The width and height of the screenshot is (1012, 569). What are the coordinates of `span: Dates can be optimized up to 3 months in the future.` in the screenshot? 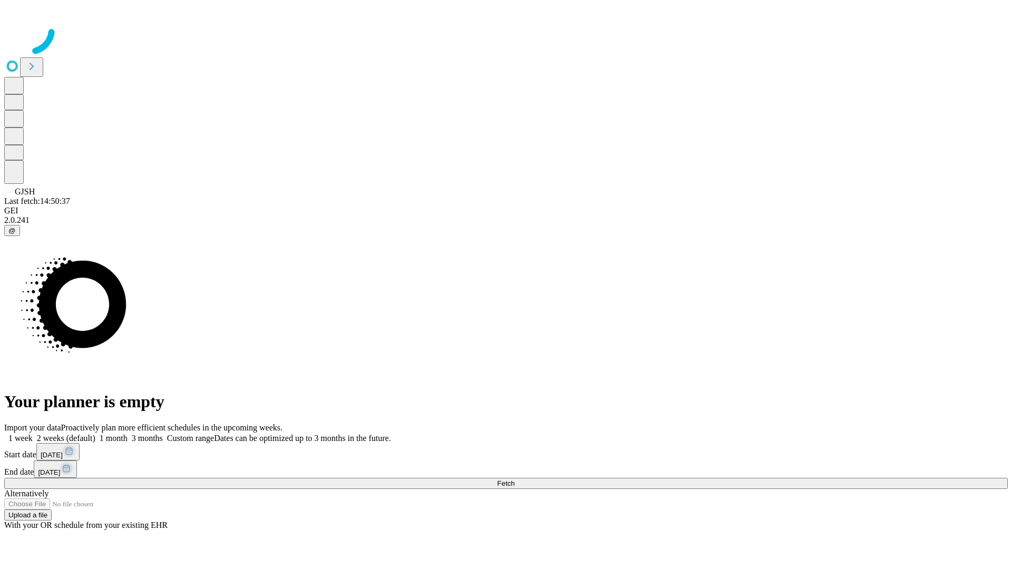 It's located at (302, 438).